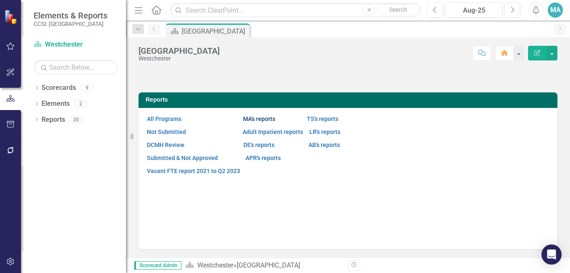 The height and width of the screenshot is (273, 570). What do you see at coordinates (194, 171) in the screenshot?
I see `a: Vacant FTE report 2021 to Q2 2023` at bounding box center [194, 171].